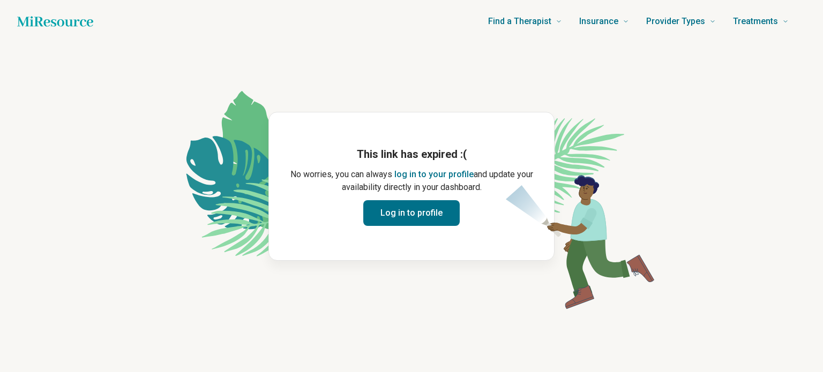 The height and width of the screenshot is (372, 823). Describe the element at coordinates (520, 21) in the screenshot. I see `span: Find a Therapist` at that location.